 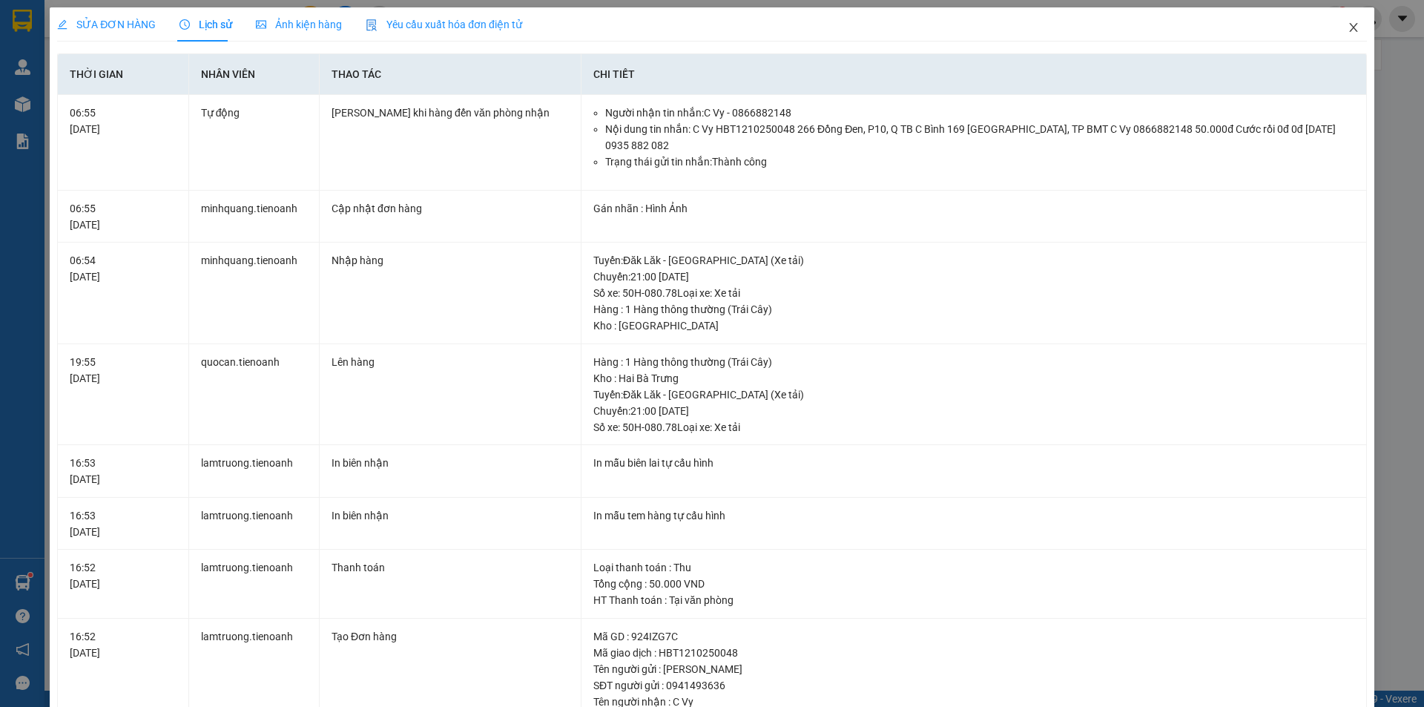 I want to click on div: In mẫu tem hàng tự cấu hình, so click(x=974, y=515).